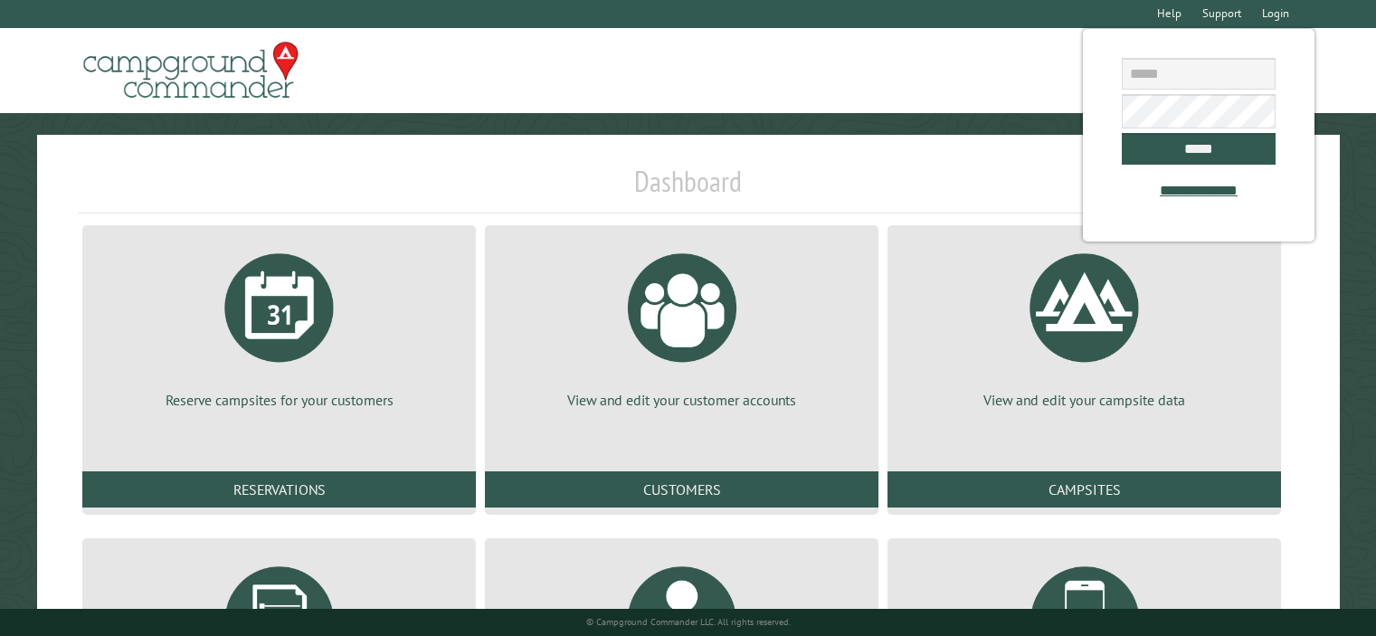 The image size is (1376, 636). Describe the element at coordinates (191, 71) in the screenshot. I see `img: Campground Commander` at that location.